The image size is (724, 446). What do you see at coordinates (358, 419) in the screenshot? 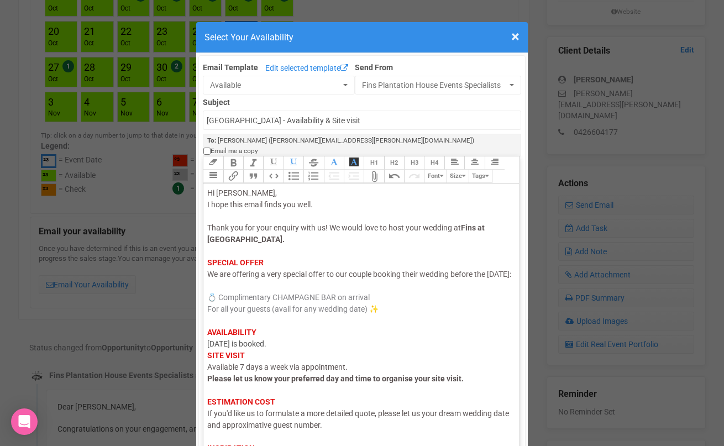
I see `span: If you'd like us to formulate a more detailed quote, please let us your dream wedding date and ap...` at bounding box center [358, 419].